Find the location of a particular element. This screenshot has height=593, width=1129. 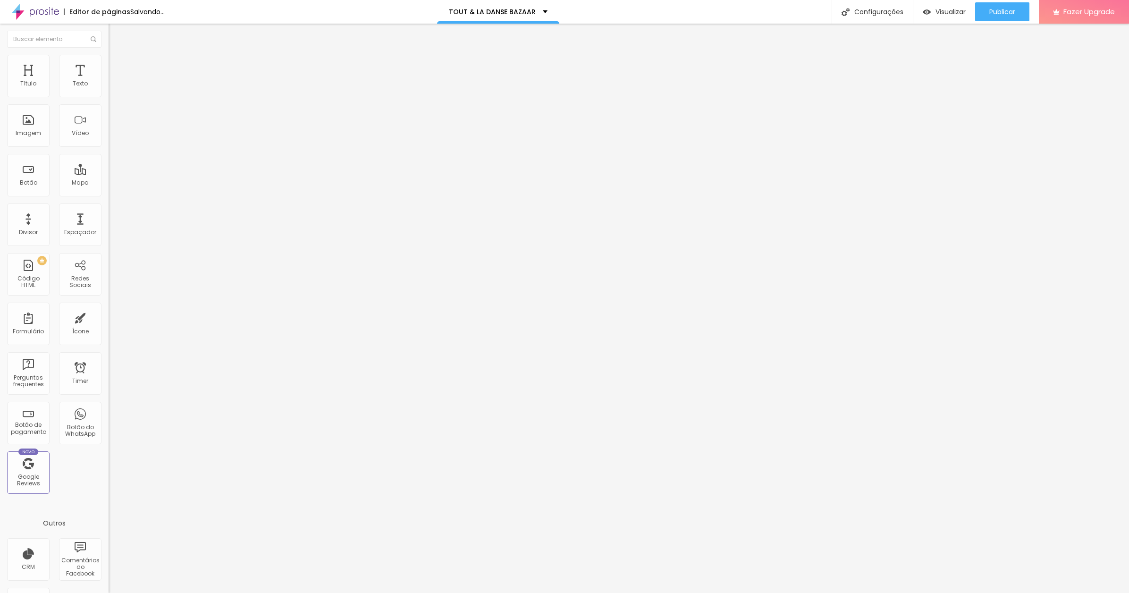

div: Redes Sociais is located at coordinates (80, 282).